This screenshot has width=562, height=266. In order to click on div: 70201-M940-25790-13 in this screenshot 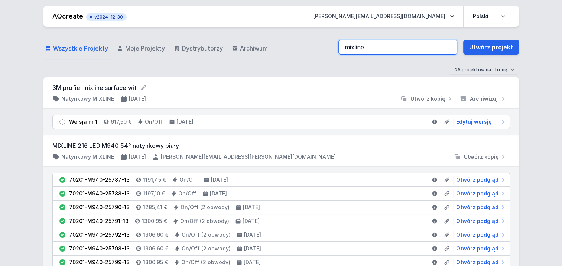, I will do `click(99, 207)`.